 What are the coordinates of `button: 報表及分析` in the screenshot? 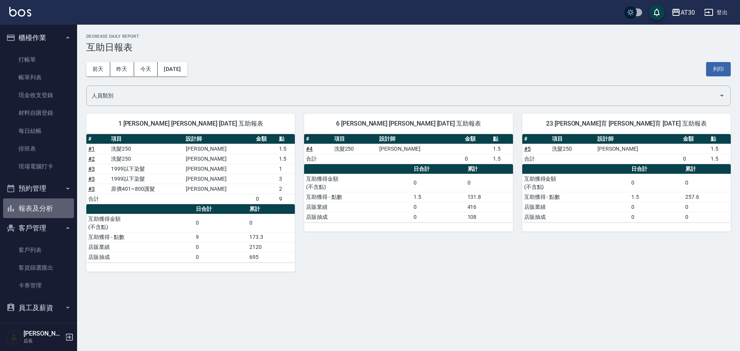 It's located at (39, 208).